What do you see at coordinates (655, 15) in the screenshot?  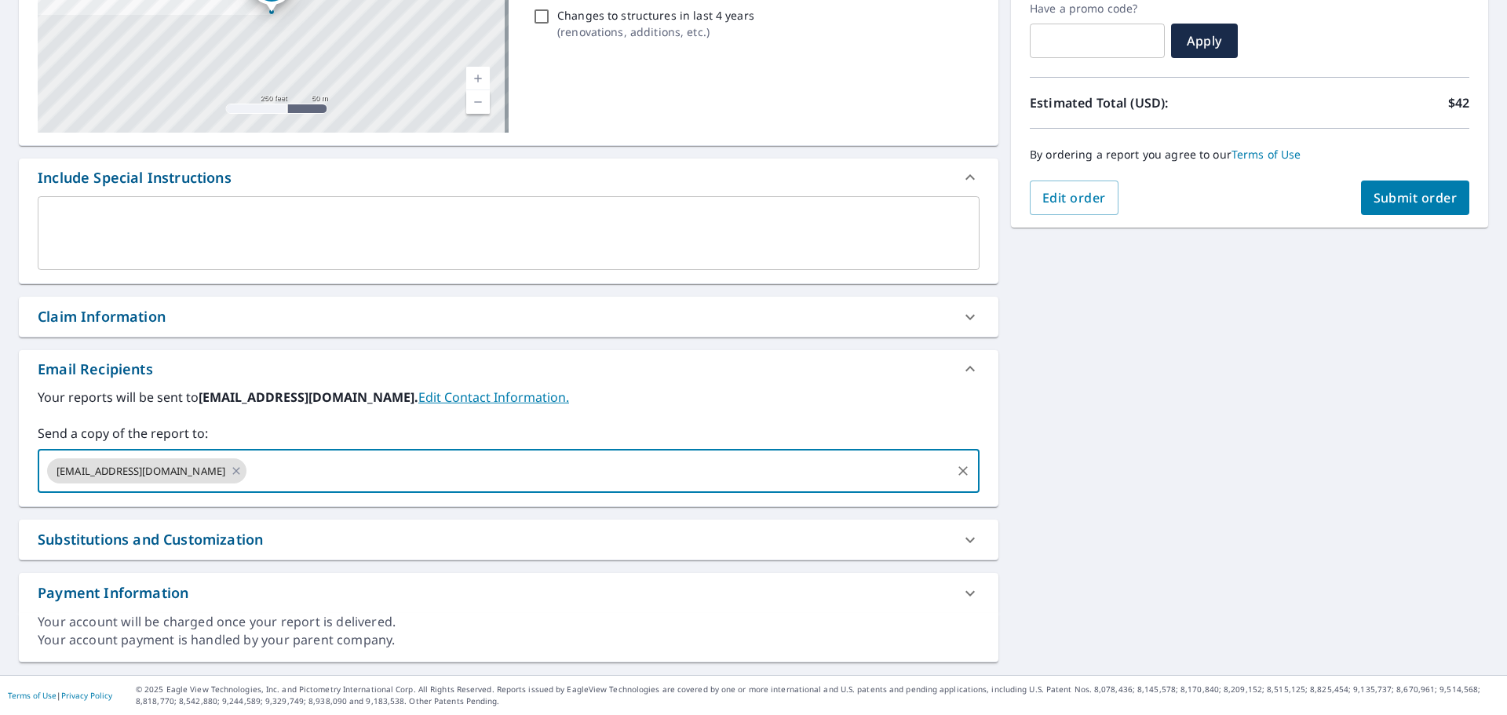 I see `p: Changes to structures in last 4 years` at bounding box center [655, 15].